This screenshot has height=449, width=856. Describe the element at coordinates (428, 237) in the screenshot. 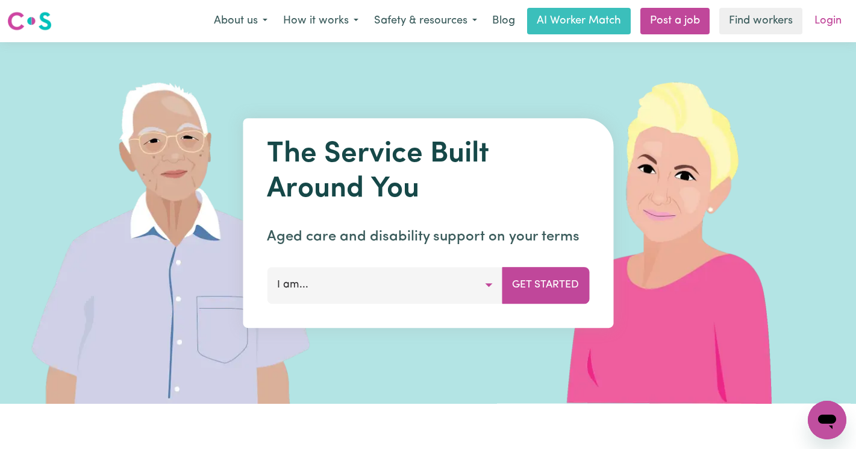

I see `p: Aged care and disability support on your terms` at that location.